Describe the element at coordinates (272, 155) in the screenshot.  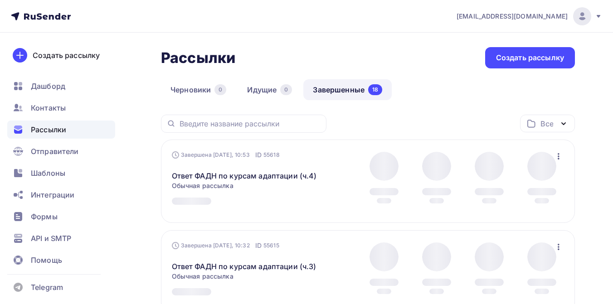
I see `span: 55618` at that location.